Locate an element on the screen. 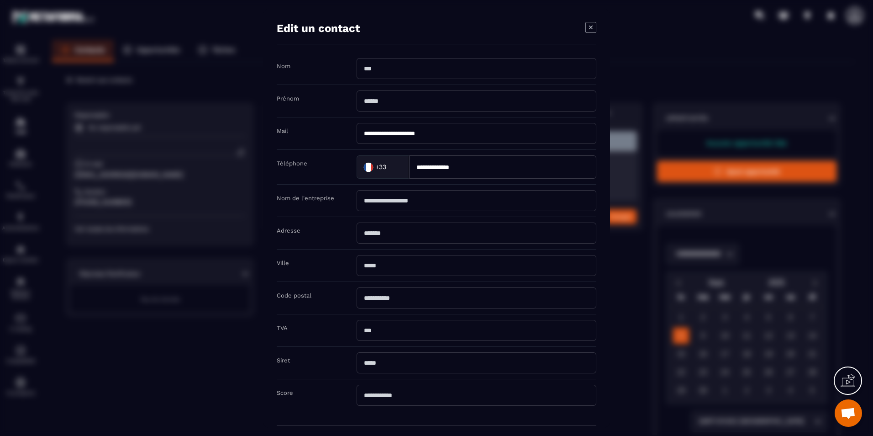 The width and height of the screenshot is (873, 436). label: Score is located at coordinates (285, 392).